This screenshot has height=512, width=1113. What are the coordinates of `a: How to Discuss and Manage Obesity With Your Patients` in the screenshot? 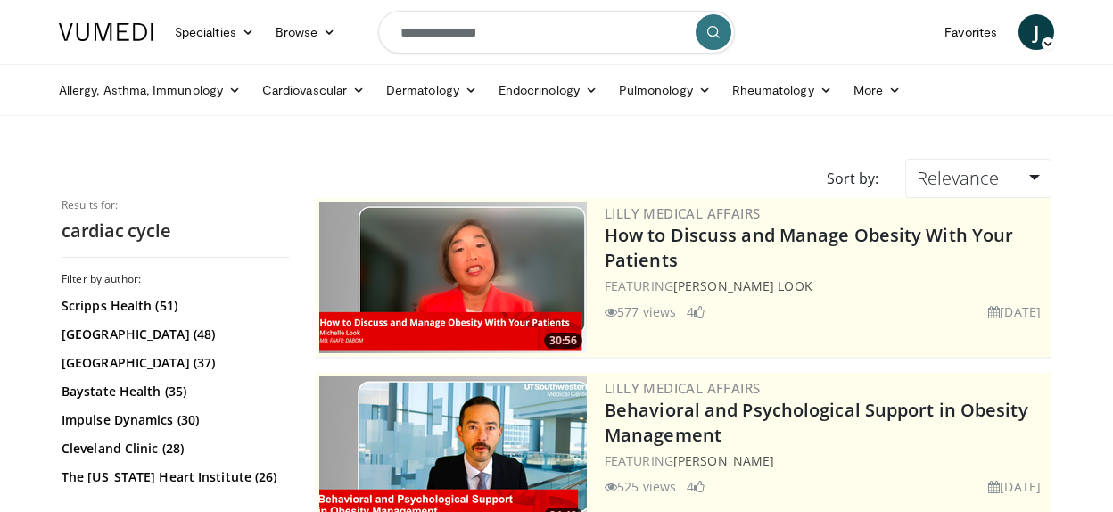 It's located at (809, 247).